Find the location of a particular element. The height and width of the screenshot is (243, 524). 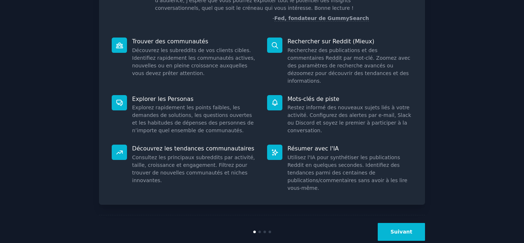

font: Découvrez les tendances communautaires is located at coordinates (193, 148).